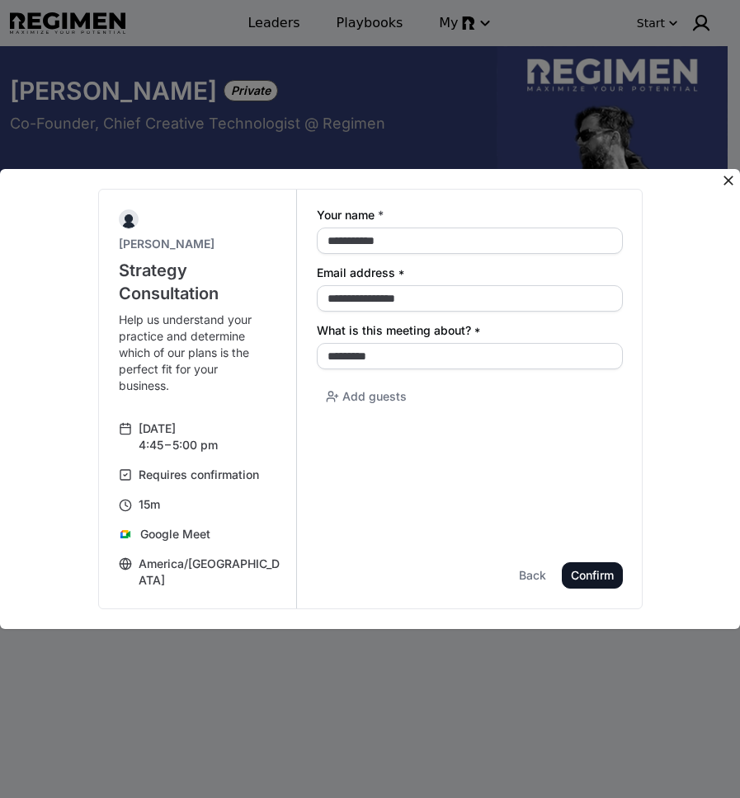 Image resolution: width=740 pixels, height=798 pixels. What do you see at coordinates (149, 505) in the screenshot?
I see `div: 15m` at bounding box center [149, 505].